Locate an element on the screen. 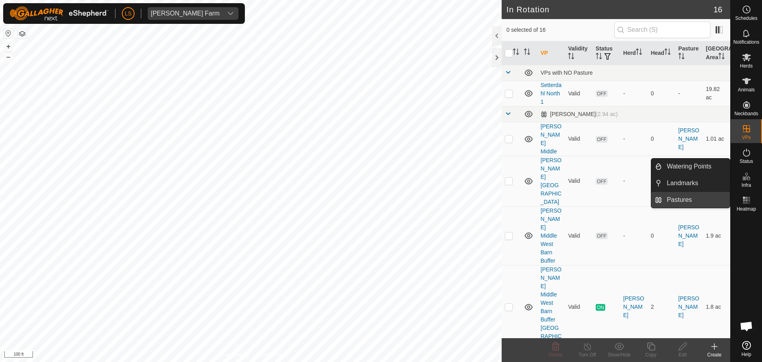 The width and height of the screenshot is (762, 362). div: dropdown trigger is located at coordinates (231, 13).